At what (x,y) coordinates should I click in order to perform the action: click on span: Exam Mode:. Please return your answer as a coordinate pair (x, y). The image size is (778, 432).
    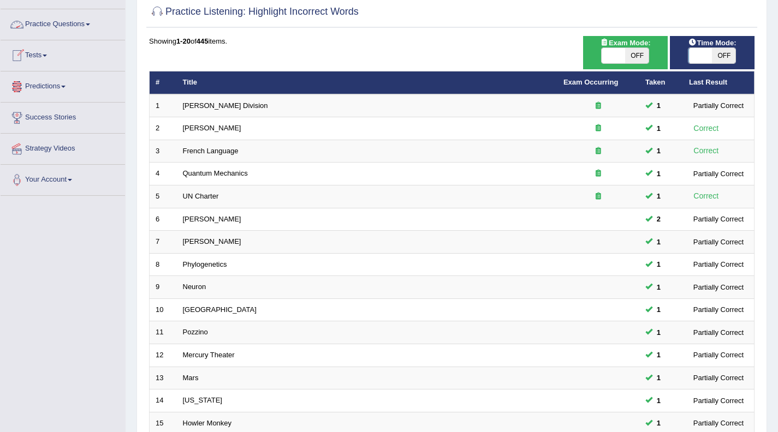
    Looking at the image, I should click on (625, 43).